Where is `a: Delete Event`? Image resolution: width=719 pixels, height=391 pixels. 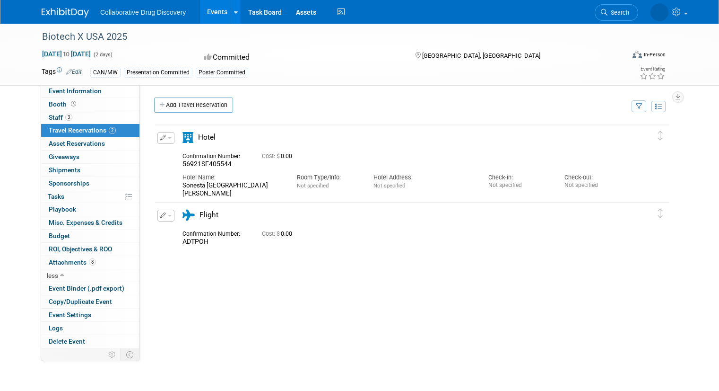
a: Delete Event is located at coordinates (90, 341).